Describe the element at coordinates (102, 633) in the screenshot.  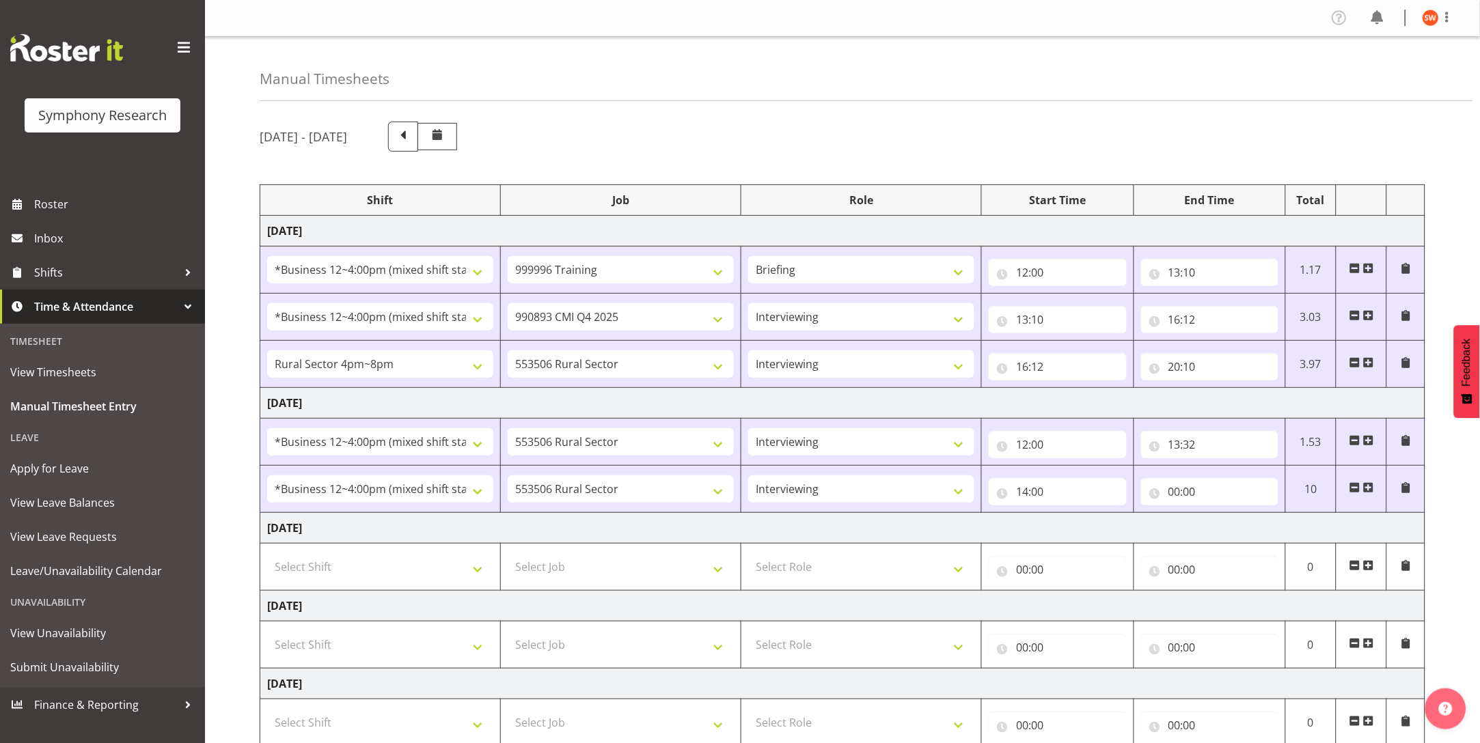
I see `a: View Unavailability` at that location.